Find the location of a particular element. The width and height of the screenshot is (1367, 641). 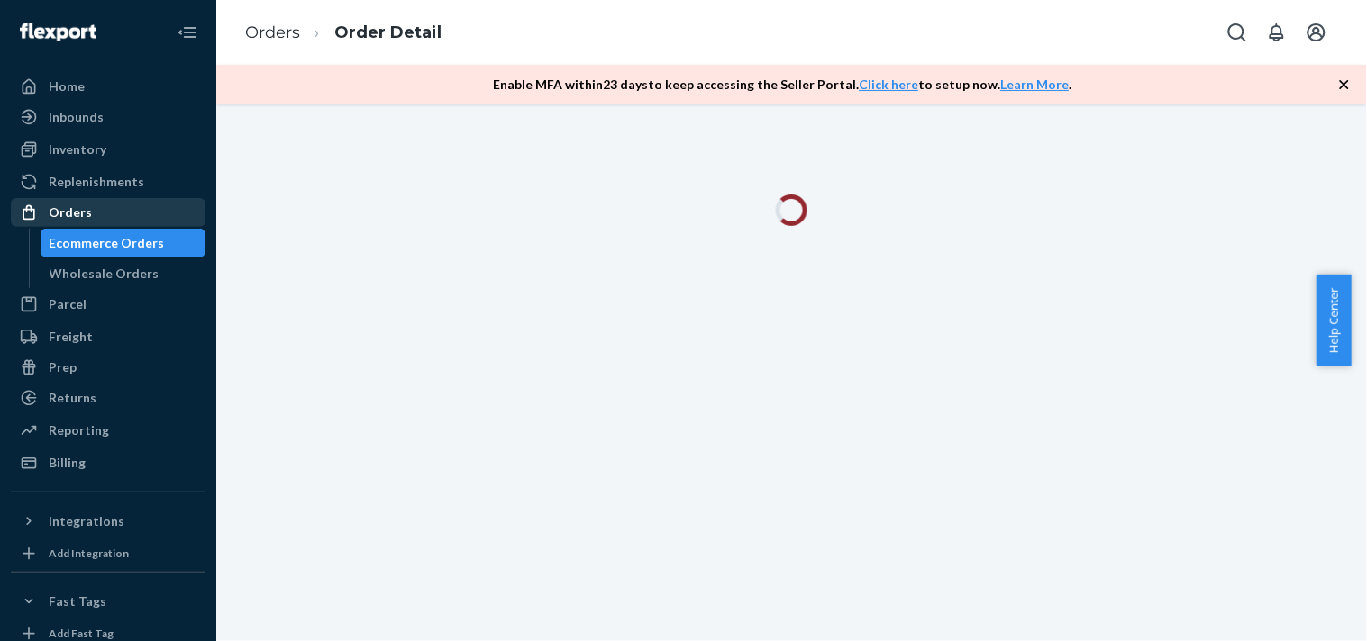

div: Billing is located at coordinates (67, 463).